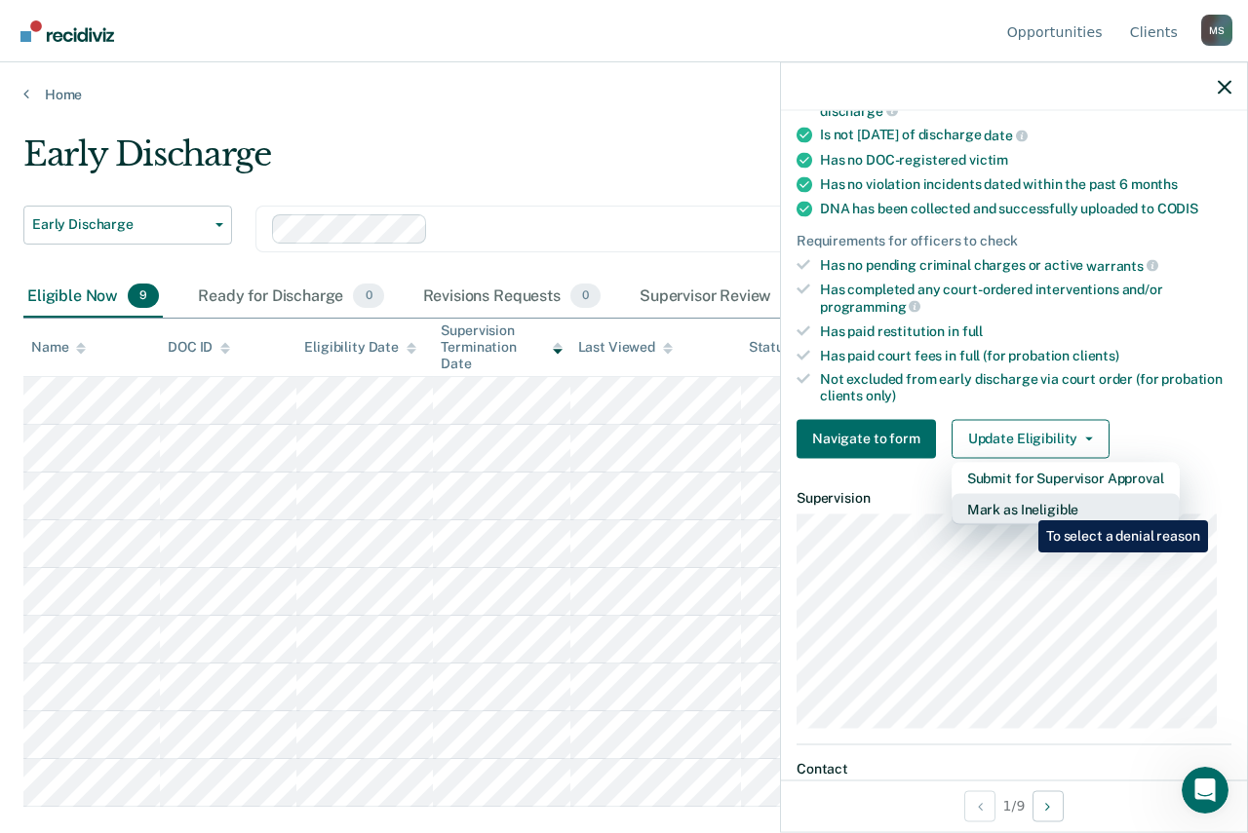  I want to click on div: DNA has been collected and successfully uploaded to, so click(1026, 208).